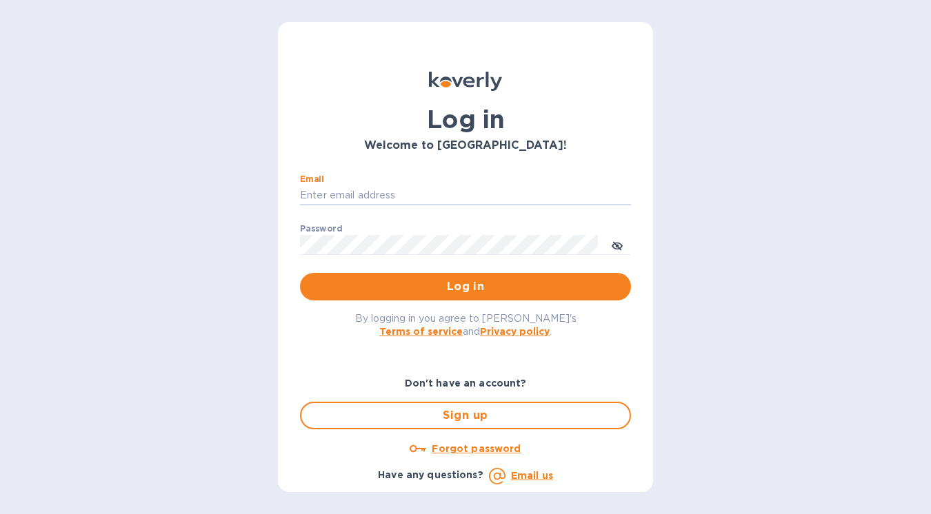 The height and width of the screenshot is (514, 931). Describe the element at coordinates (465, 287) in the screenshot. I see `span: Log in` at that location.